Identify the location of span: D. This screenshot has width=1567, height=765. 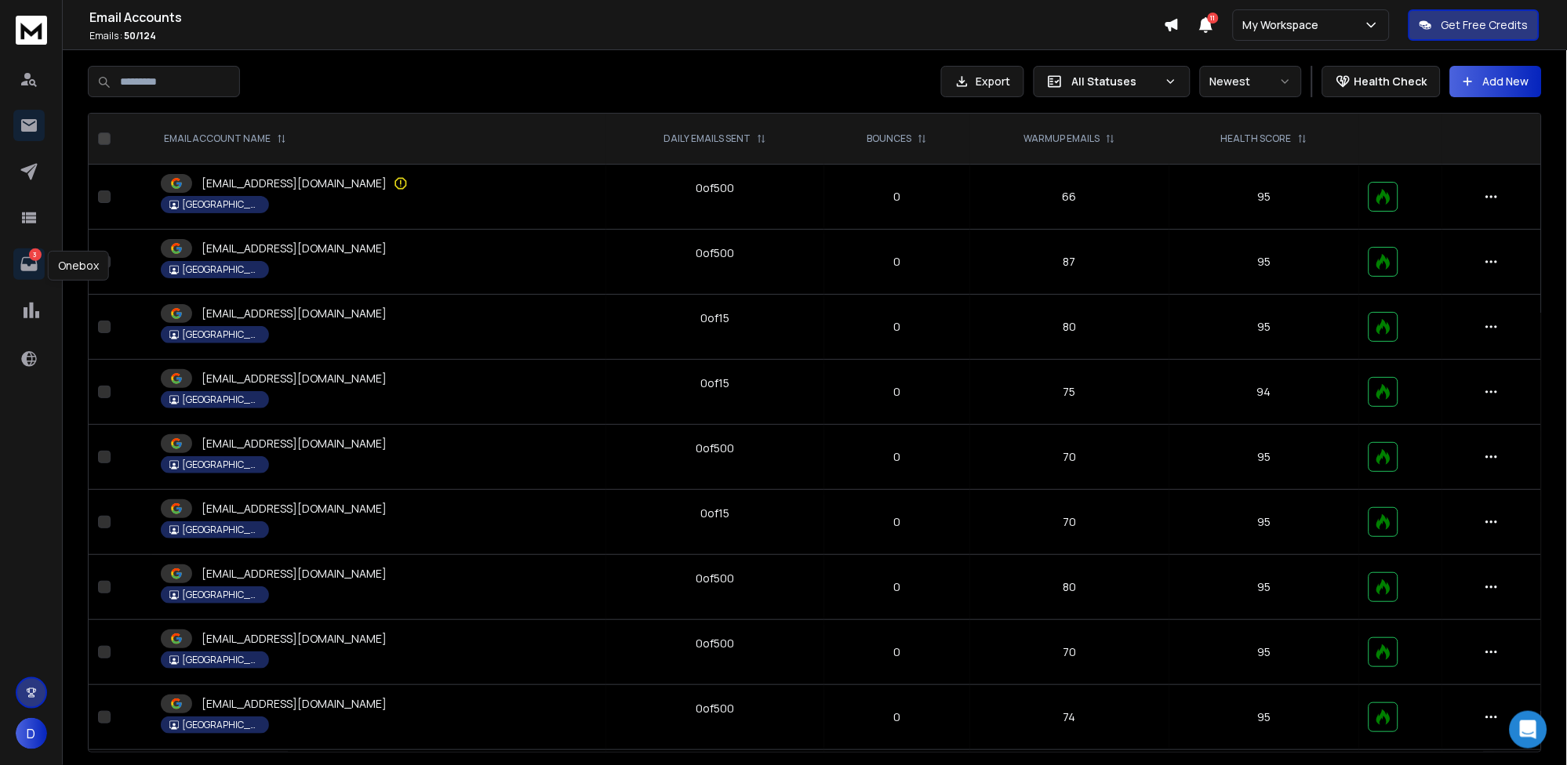
(31, 734).